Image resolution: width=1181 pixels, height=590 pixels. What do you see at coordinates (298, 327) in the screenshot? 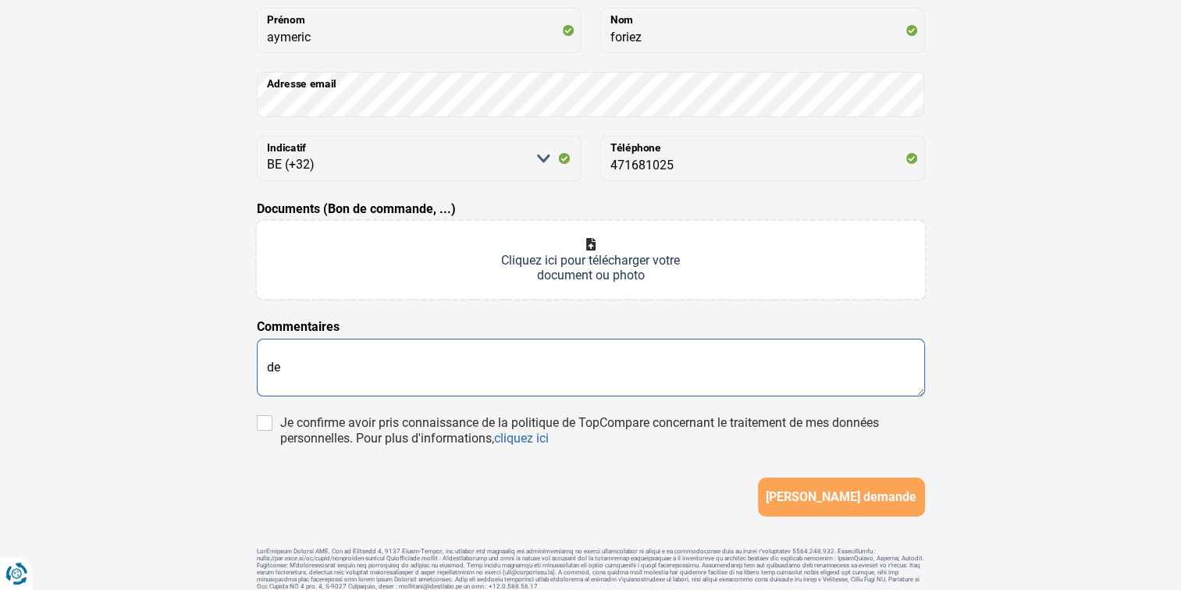
I see `label: Commentaires` at bounding box center [298, 327].